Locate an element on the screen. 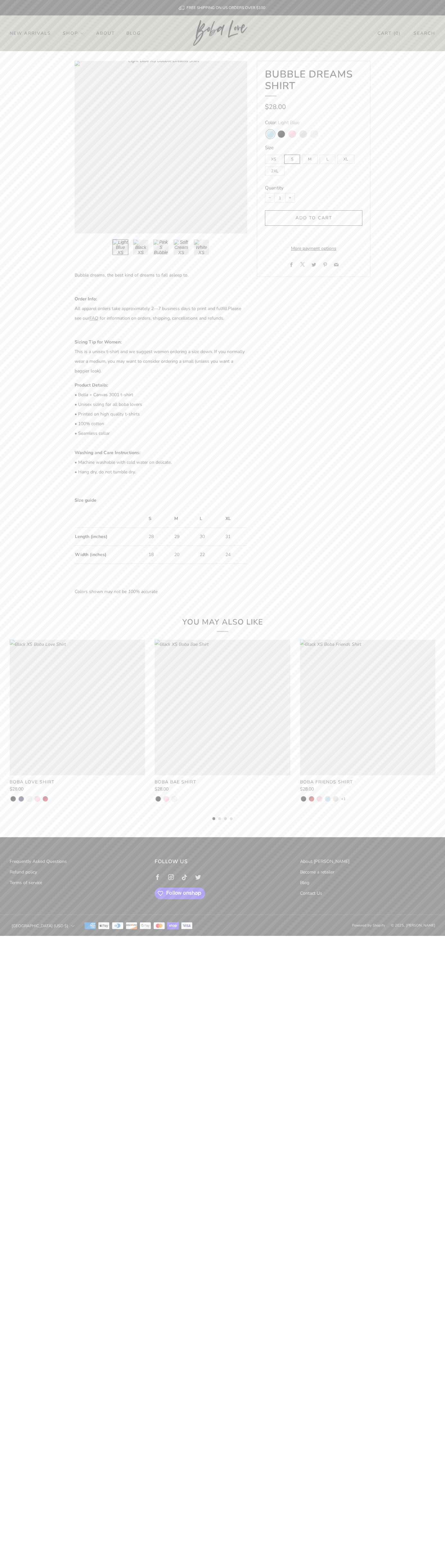 This screenshot has height=1563, width=445. strong: Product Details: is located at coordinates (91, 385).